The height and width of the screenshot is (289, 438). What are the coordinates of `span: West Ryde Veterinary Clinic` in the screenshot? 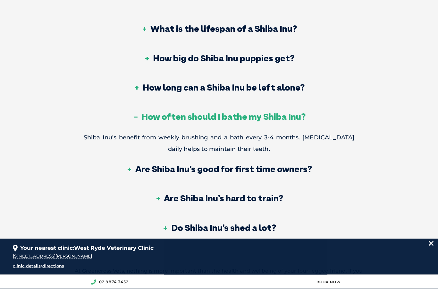 It's located at (114, 248).